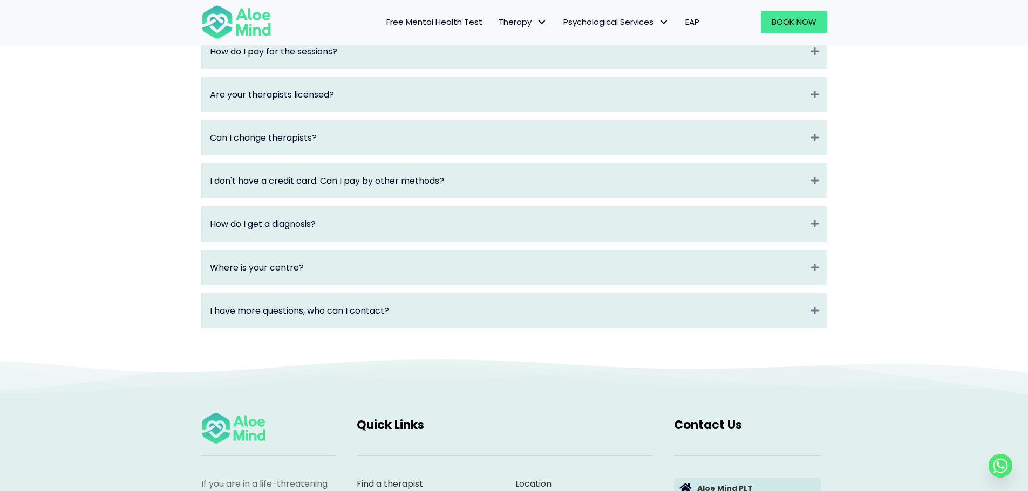 This screenshot has width=1028, height=491. What do you see at coordinates (616, 22) in the screenshot?
I see `span: Psychological Services` at bounding box center [616, 22].